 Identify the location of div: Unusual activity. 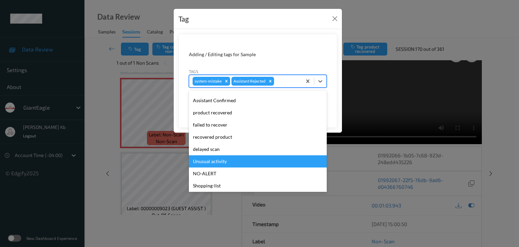
(258, 161).